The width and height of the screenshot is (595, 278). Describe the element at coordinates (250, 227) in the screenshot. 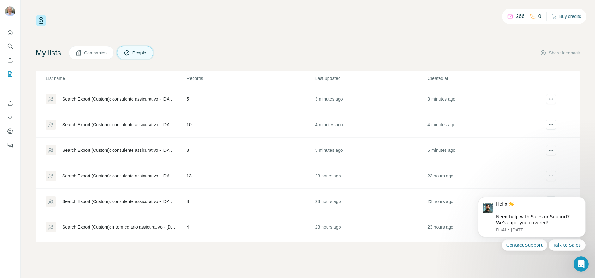

I see `td: 4` at that location.